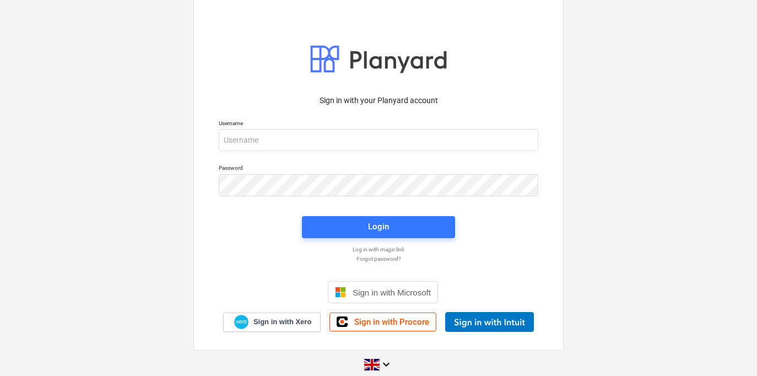 This screenshot has width=757, height=376. What do you see at coordinates (379, 226) in the screenshot?
I see `div: Login` at bounding box center [379, 226].